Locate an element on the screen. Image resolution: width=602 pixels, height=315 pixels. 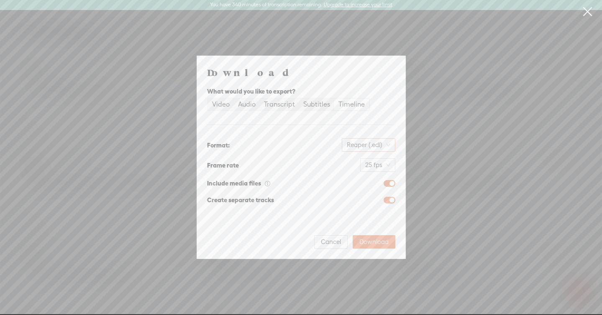
div: Audio is located at coordinates (247, 105).